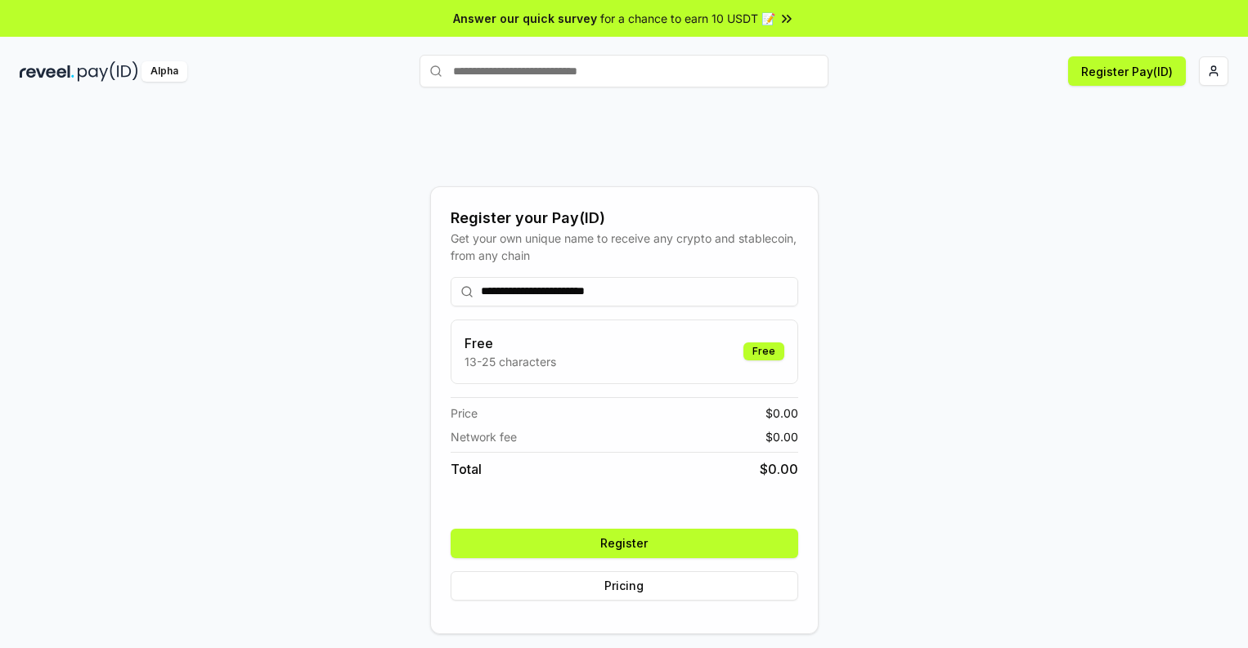  Describe the element at coordinates (624, 586) in the screenshot. I see `button: Pricing` at that location.